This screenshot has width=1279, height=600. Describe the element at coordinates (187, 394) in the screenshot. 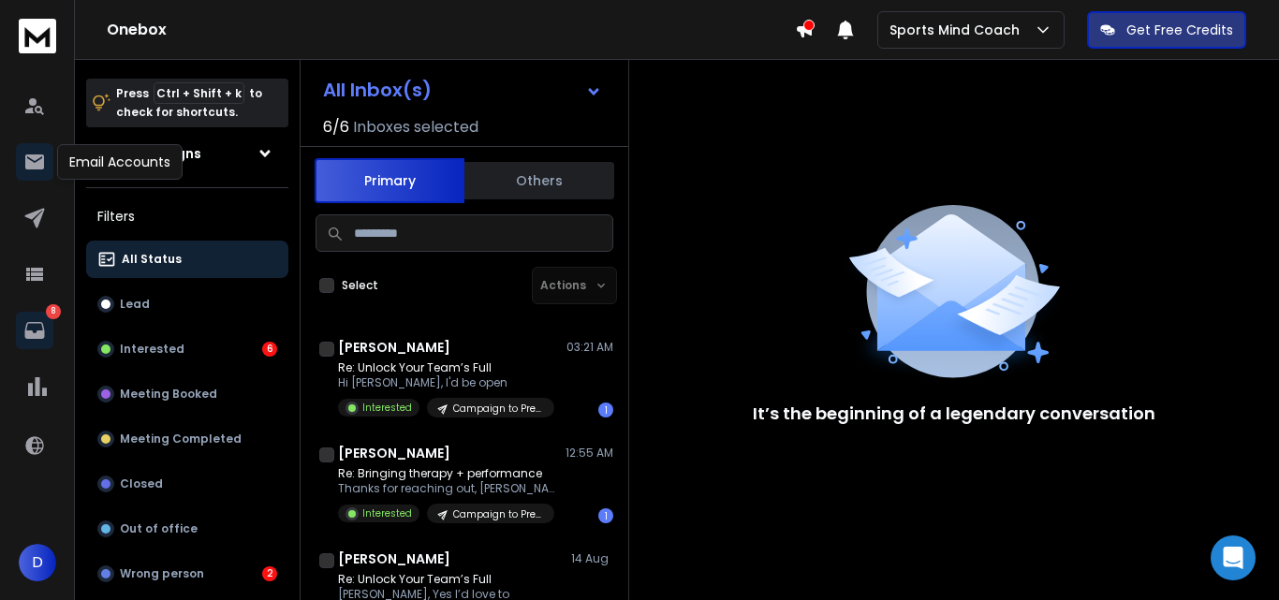

I see `button: Meeting Booked` at that location.